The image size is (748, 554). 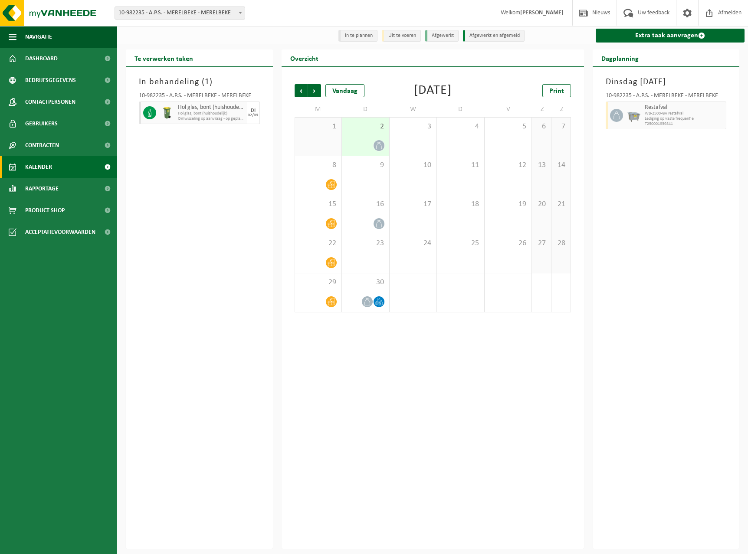 I want to click on span: Print, so click(x=557, y=91).